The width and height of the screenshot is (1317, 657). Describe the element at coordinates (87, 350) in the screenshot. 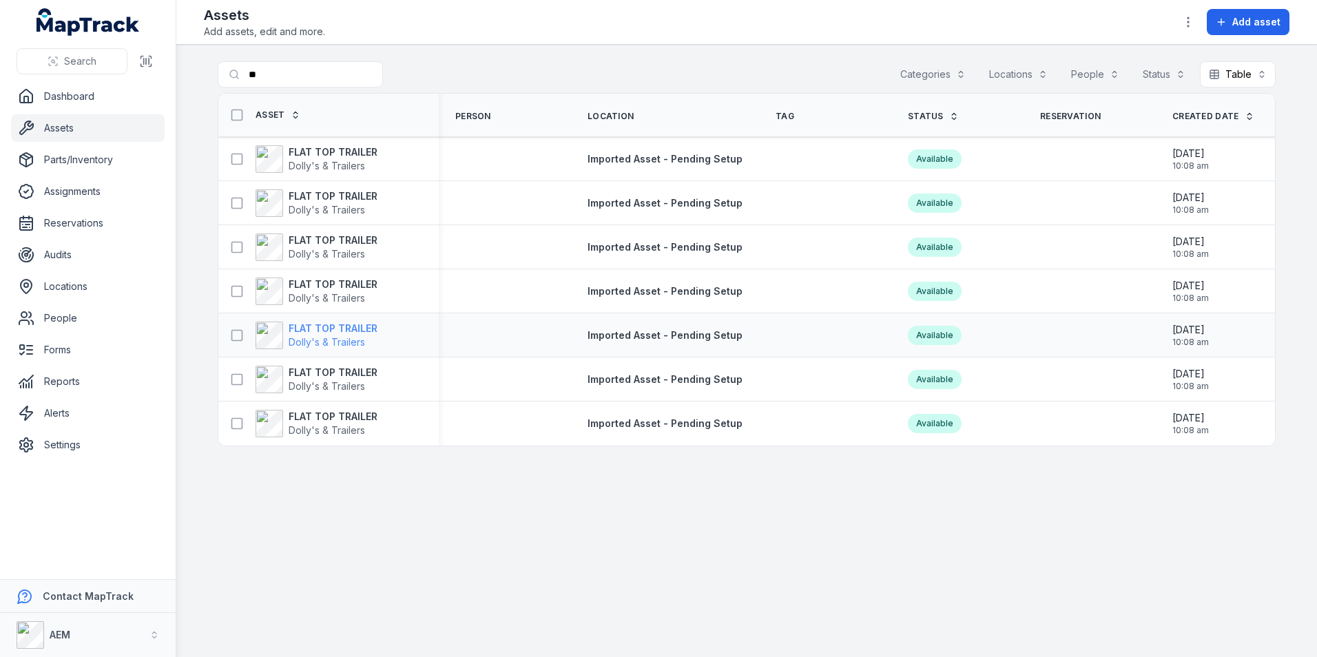

I see `a: Forms` at that location.